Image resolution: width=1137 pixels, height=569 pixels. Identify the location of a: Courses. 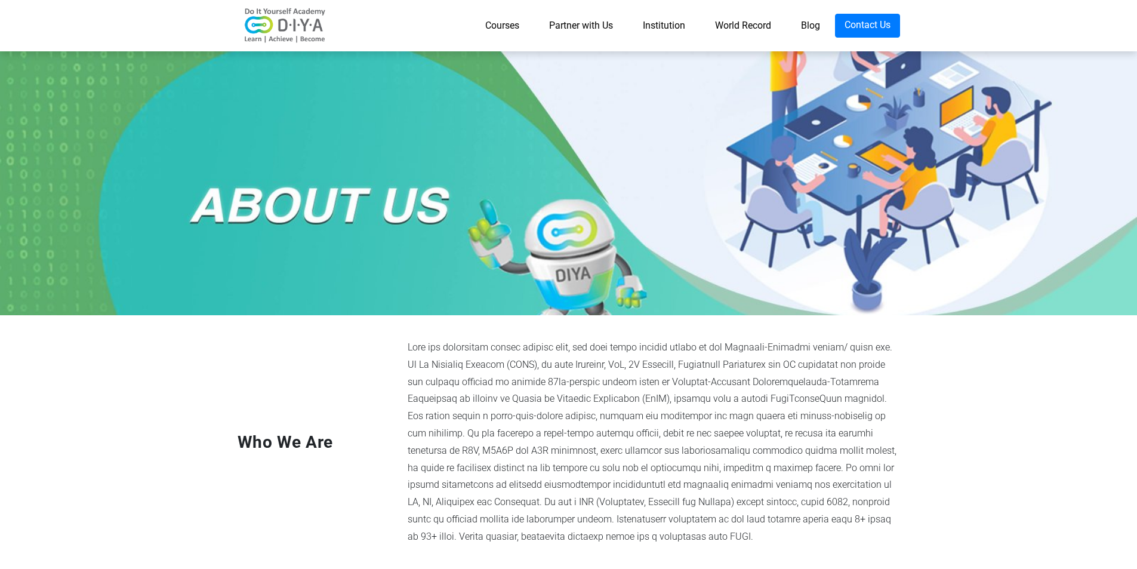
(502, 26).